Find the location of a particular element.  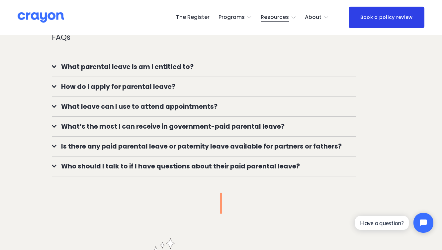

p: FAQs is located at coordinates (204, 38).